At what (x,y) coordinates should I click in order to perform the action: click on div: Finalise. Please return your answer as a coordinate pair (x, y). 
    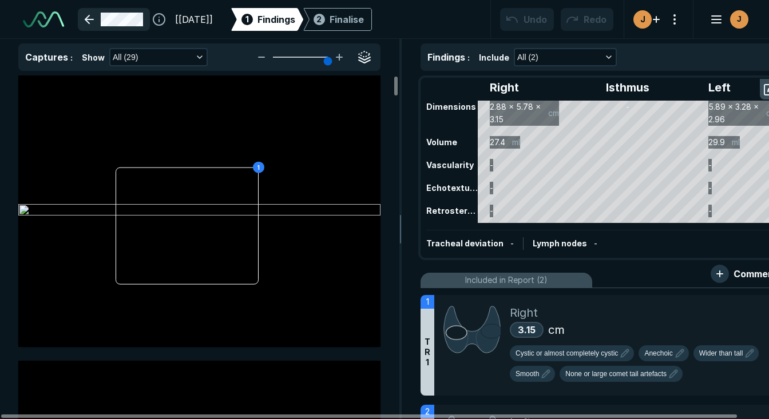
    Looking at the image, I should click on (347, 19).